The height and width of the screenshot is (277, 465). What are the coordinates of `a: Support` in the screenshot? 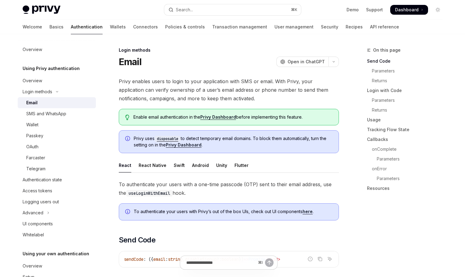 It's located at (374, 10).